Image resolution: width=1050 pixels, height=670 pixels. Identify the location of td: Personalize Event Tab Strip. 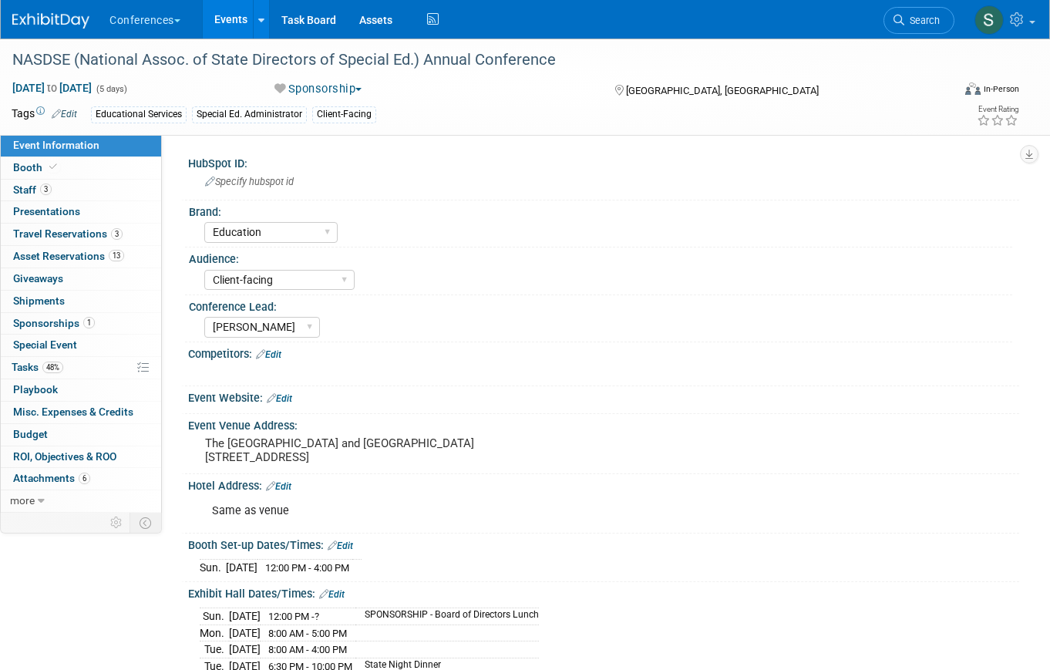
(116, 523).